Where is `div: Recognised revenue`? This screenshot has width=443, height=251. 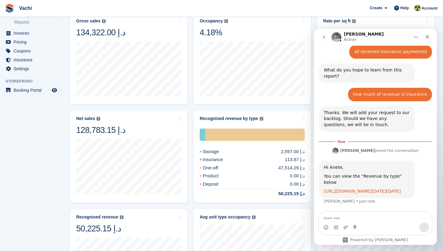 div: Recognised revenue is located at coordinates (97, 217).